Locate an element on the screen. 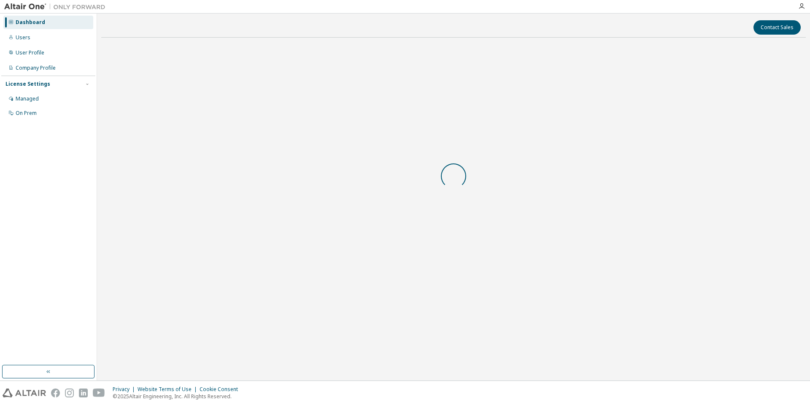  button: Contact Sales is located at coordinates (777, 27).